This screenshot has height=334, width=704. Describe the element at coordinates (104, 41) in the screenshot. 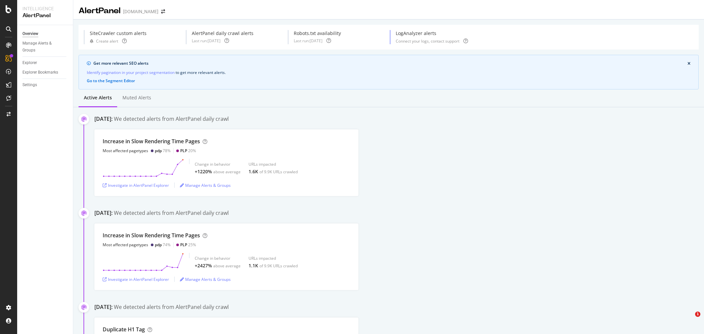

I see `button: Create alert` at that location.